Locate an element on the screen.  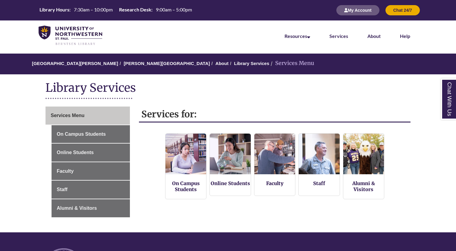
a: Services Menu is located at coordinates (88, 116).